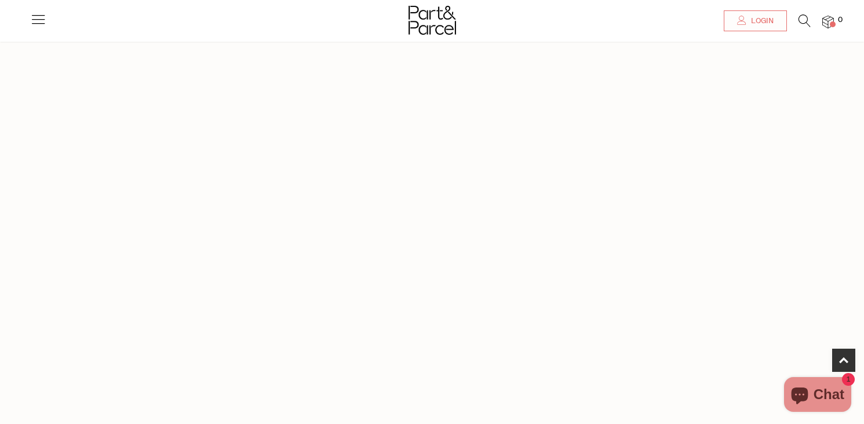  I want to click on inbox-online-store-chat: Shopify online store chat, so click(818, 396).